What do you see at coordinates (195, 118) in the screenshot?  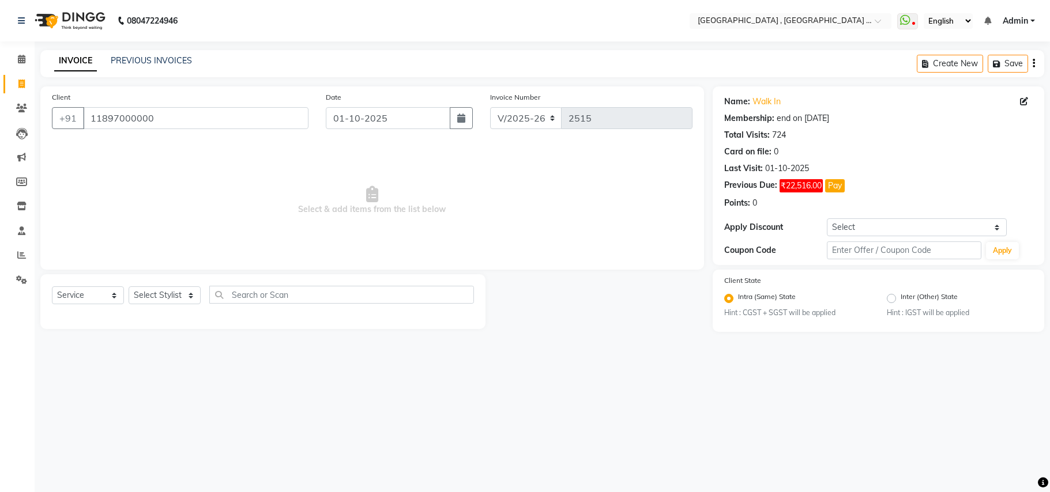 I see `input: Search by Name/Mobile/Email/Code` at bounding box center [195, 118].